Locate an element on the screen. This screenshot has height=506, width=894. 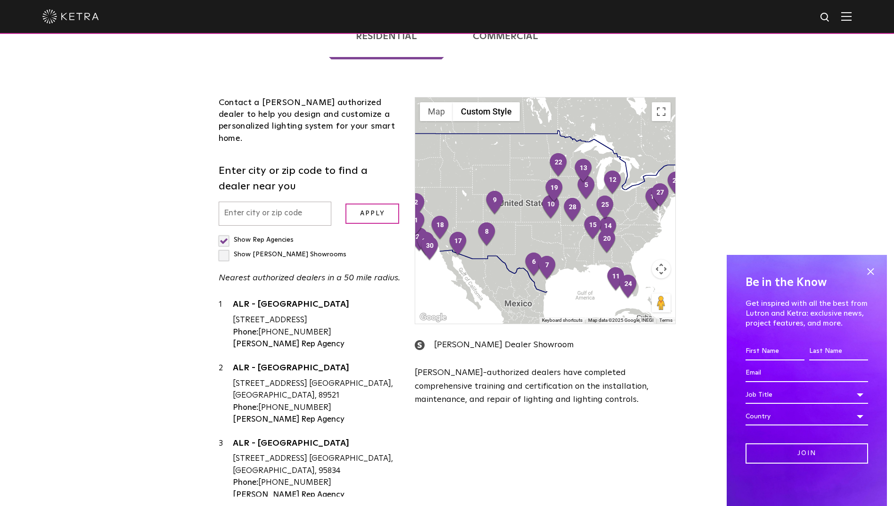
div: 9 is located at coordinates (495, 203).